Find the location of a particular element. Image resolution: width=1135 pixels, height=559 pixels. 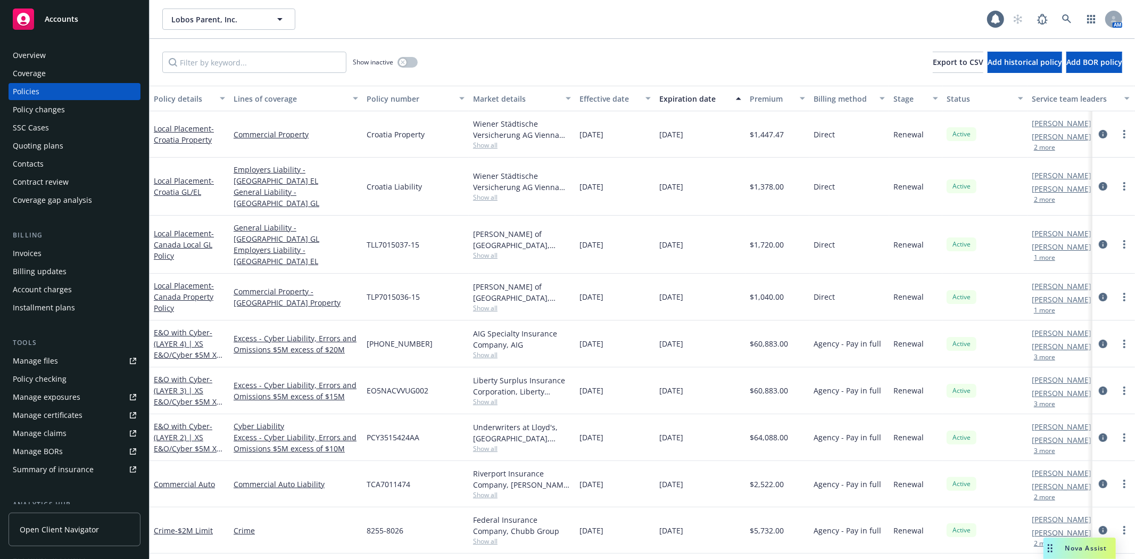

span: Lobos Parent, Inc. is located at coordinates (217, 19).